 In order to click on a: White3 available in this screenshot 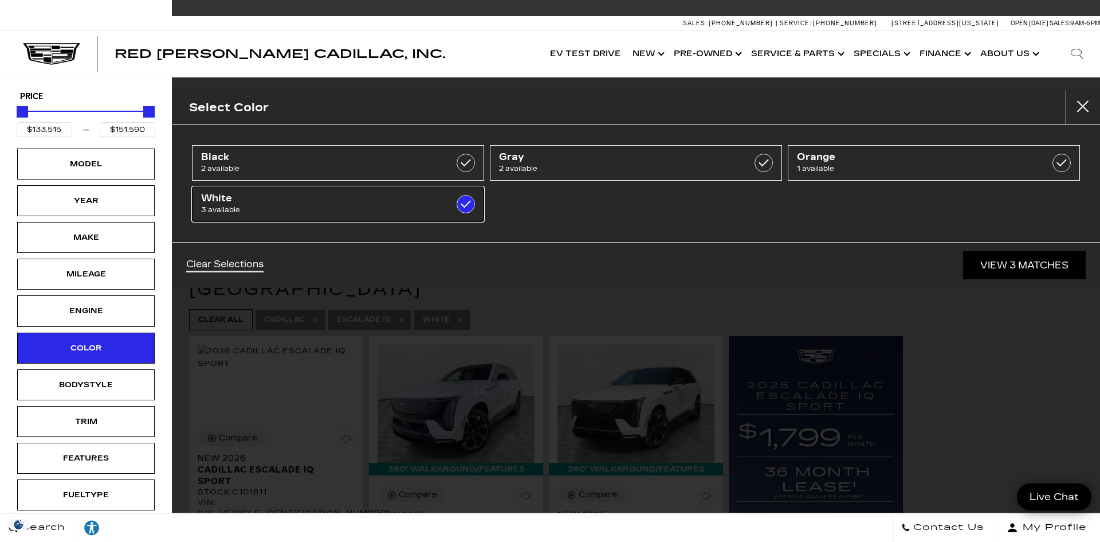, I will do `click(338, 204)`.